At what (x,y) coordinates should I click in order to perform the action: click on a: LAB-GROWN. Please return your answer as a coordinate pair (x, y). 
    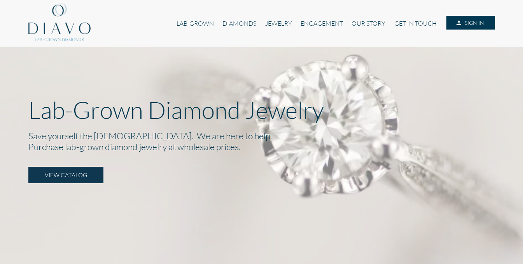
    Looking at the image, I should click on (195, 23).